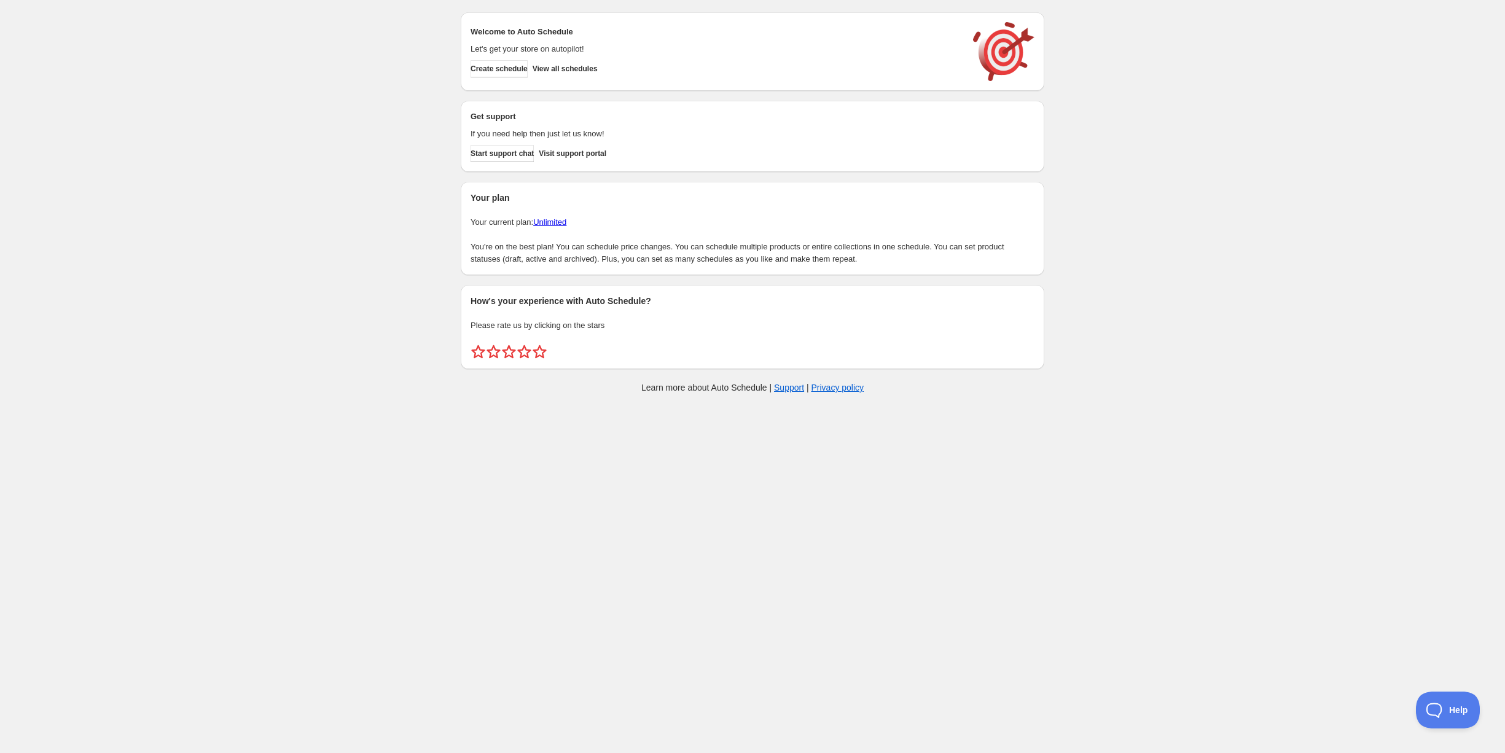  What do you see at coordinates (499, 69) in the screenshot?
I see `button: Create schedule` at bounding box center [499, 69].